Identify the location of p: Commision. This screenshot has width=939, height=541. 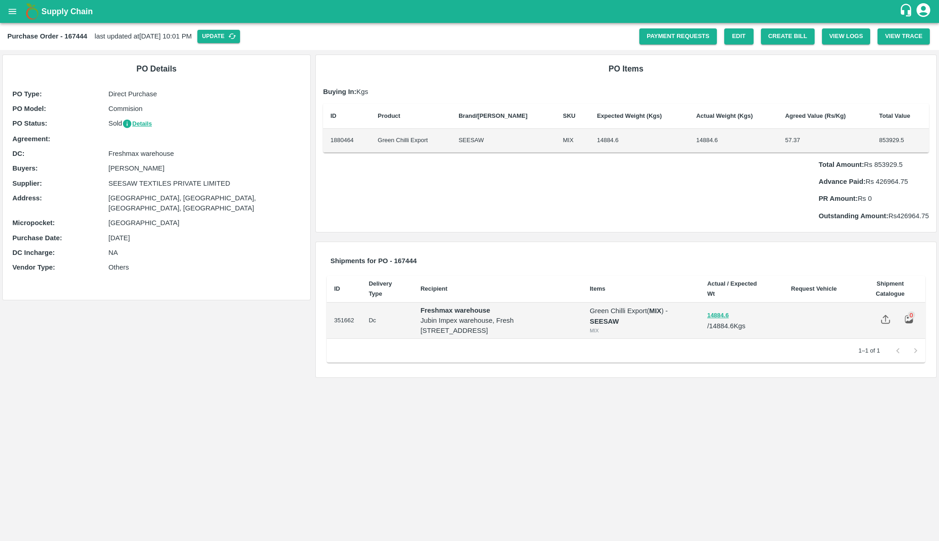
(204, 109).